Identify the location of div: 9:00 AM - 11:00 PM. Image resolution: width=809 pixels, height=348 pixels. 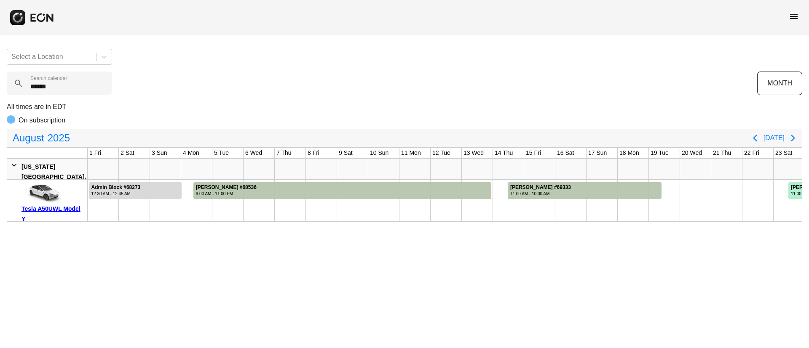
(226, 194).